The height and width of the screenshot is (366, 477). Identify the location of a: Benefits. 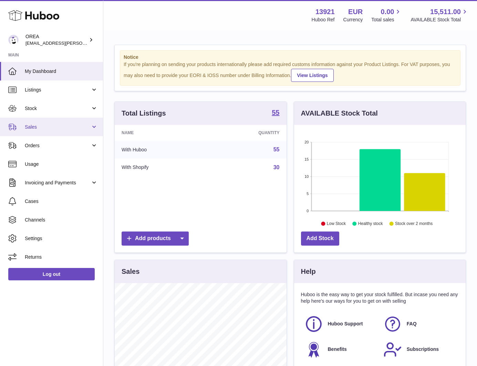
(340, 350).